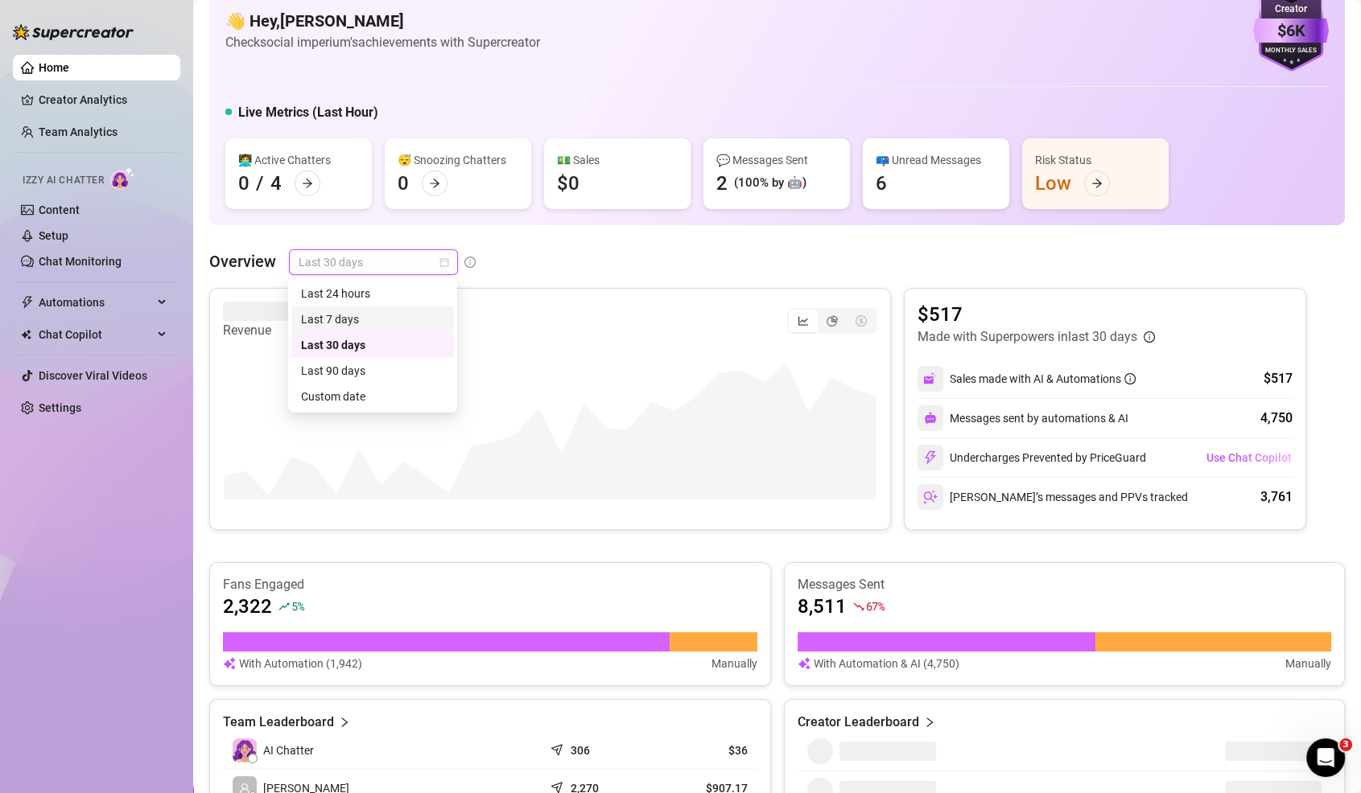 Image resolution: width=1361 pixels, height=793 pixels. I want to click on div: 💬 Messages Sent, so click(776, 160).